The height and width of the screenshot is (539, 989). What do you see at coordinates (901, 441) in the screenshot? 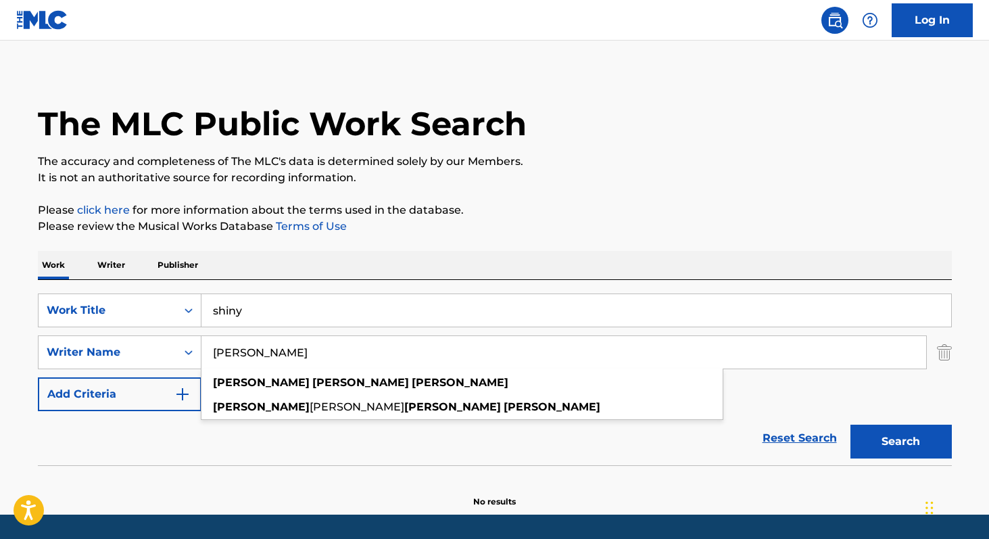
I see `button: Search` at bounding box center [901, 441].